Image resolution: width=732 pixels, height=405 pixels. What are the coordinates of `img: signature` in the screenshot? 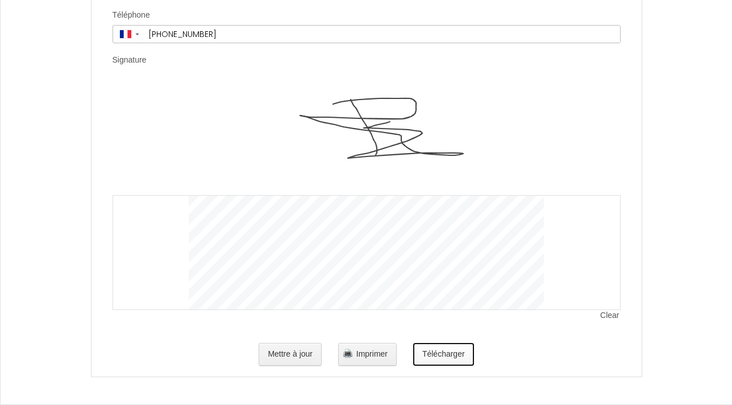 It's located at (366, 138).